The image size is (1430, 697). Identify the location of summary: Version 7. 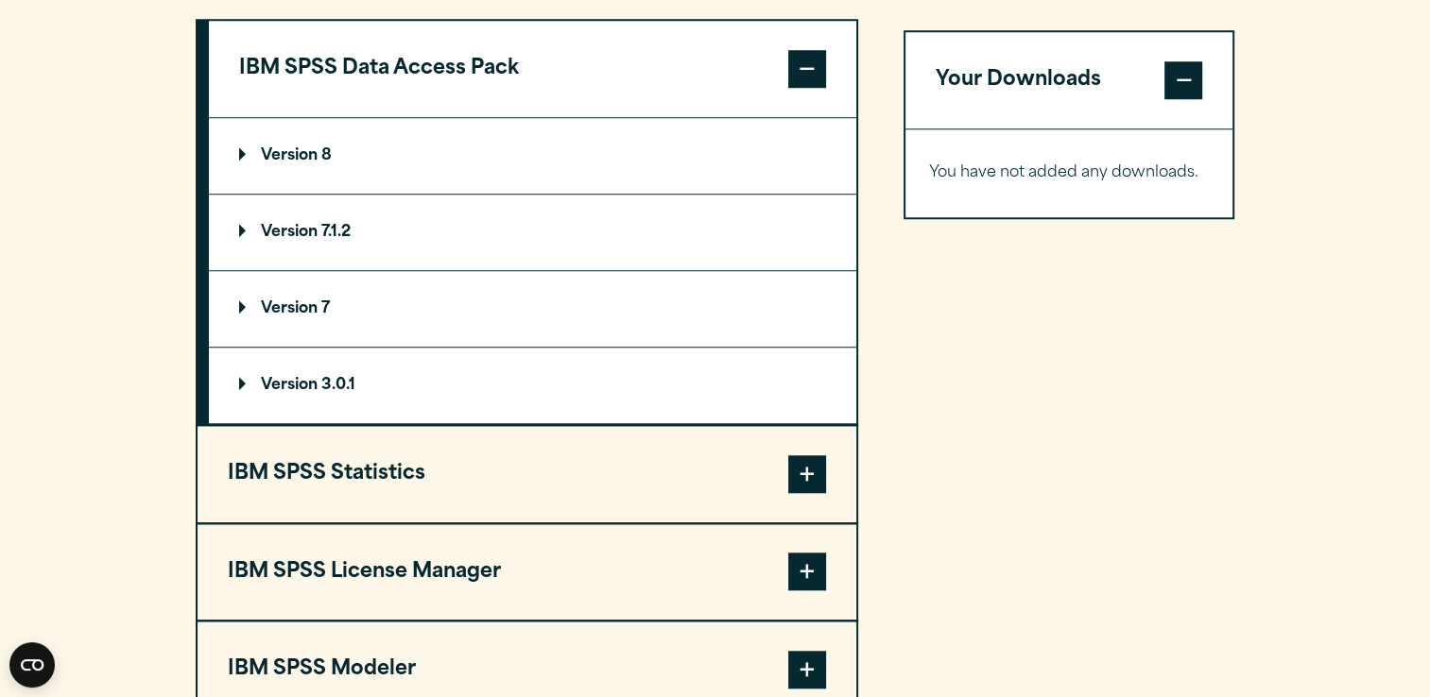
(532, 309).